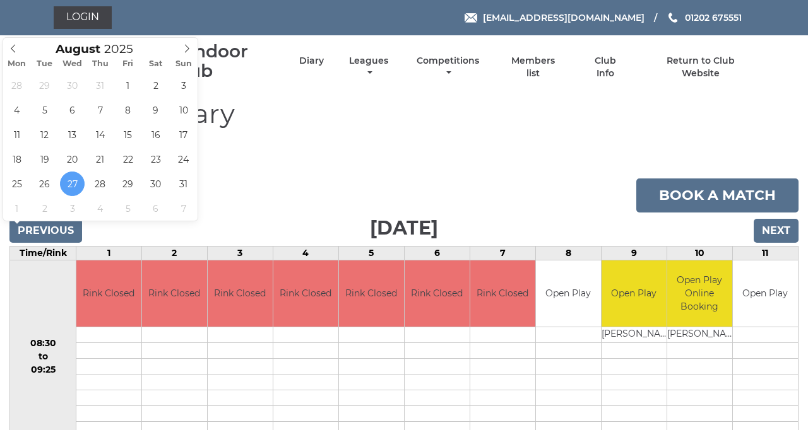 This screenshot has width=808, height=430. Describe the element at coordinates (72, 110) in the screenshot. I see `span: August 6, 2025` at that location.